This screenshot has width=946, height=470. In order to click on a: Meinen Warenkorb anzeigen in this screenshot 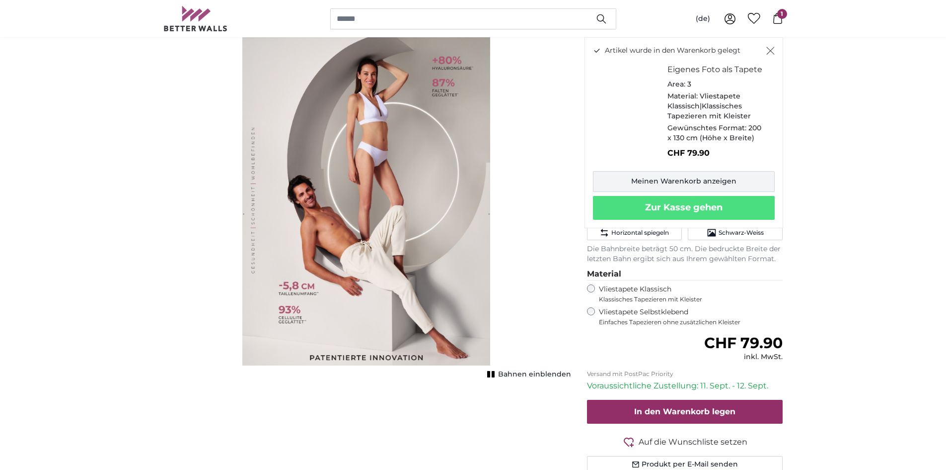, I will do `click(684, 181)`.